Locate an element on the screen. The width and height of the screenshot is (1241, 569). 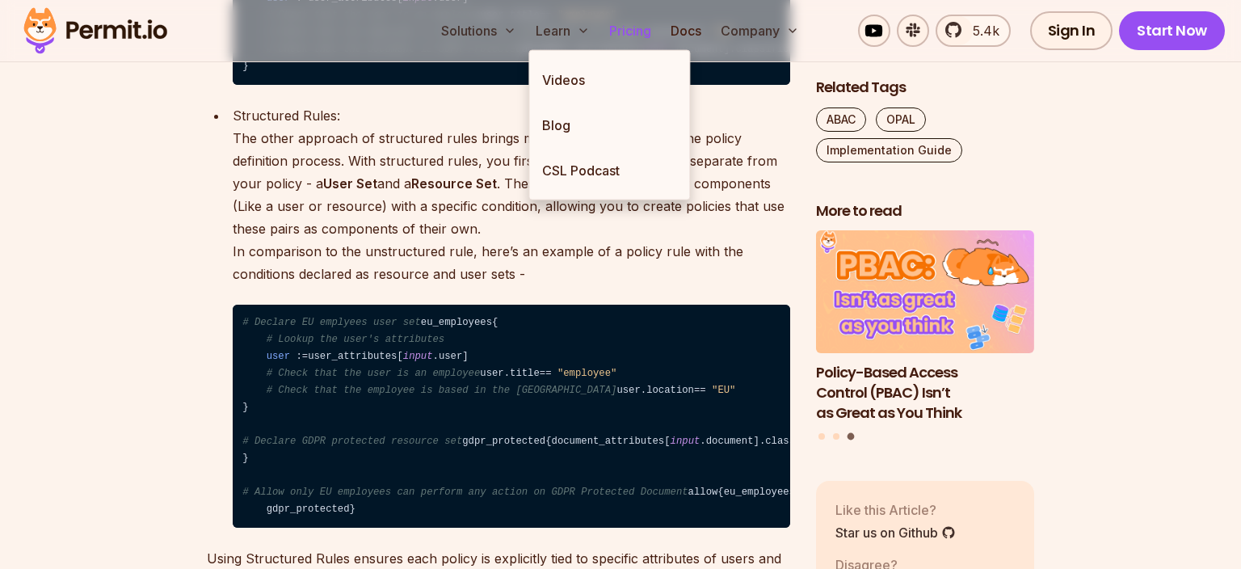
span: 5.4k is located at coordinates (981, 31).